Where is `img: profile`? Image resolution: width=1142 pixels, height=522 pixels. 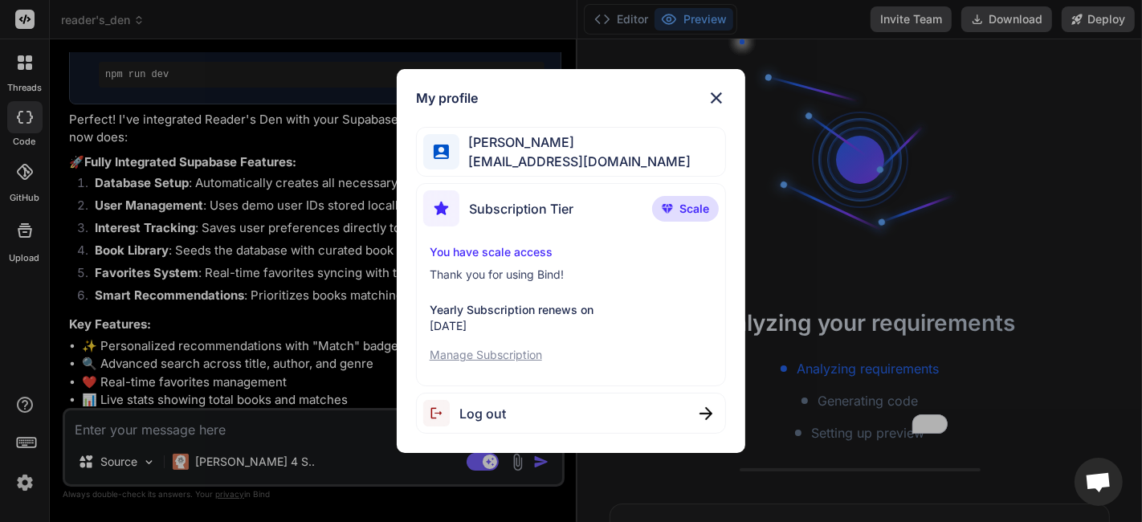
img: profile is located at coordinates (441, 152).